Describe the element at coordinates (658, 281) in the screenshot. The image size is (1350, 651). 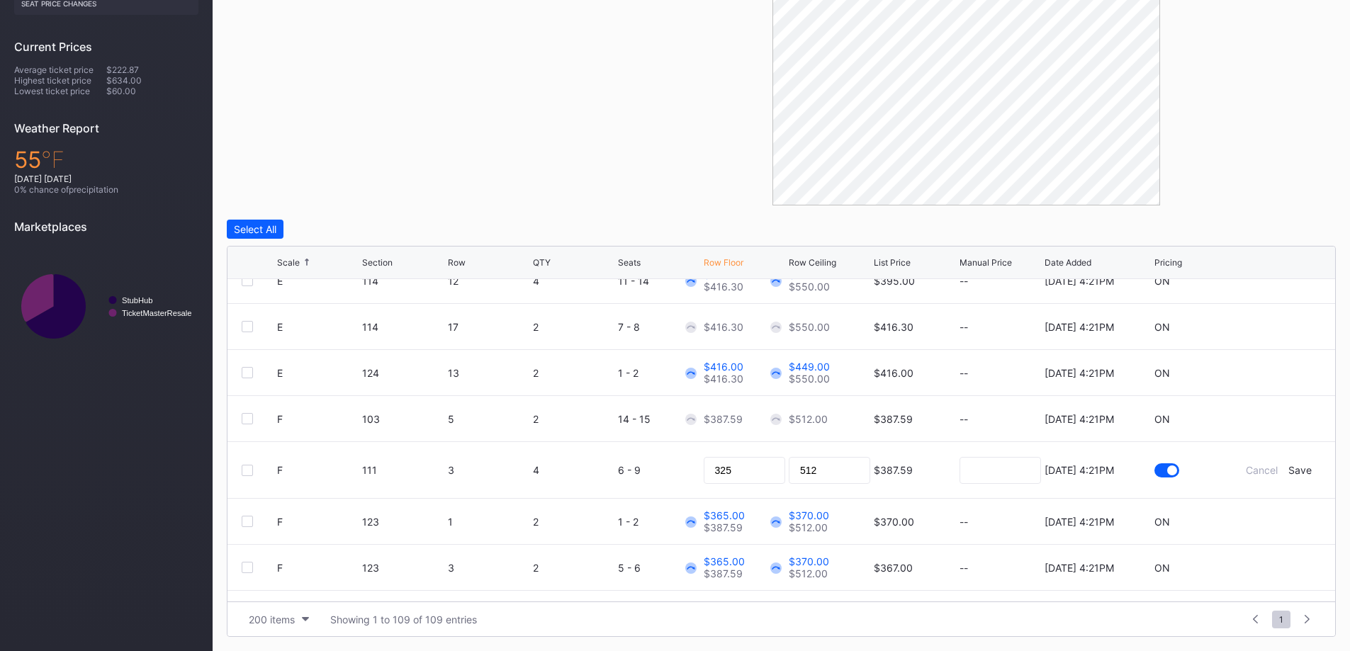
I see `div: 11 - 14` at that location.